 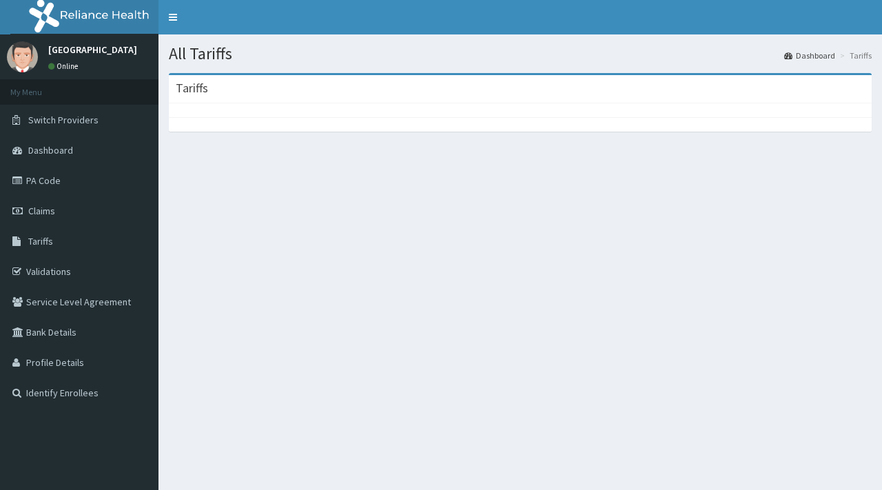 I want to click on h1: All Tariffs, so click(x=520, y=54).